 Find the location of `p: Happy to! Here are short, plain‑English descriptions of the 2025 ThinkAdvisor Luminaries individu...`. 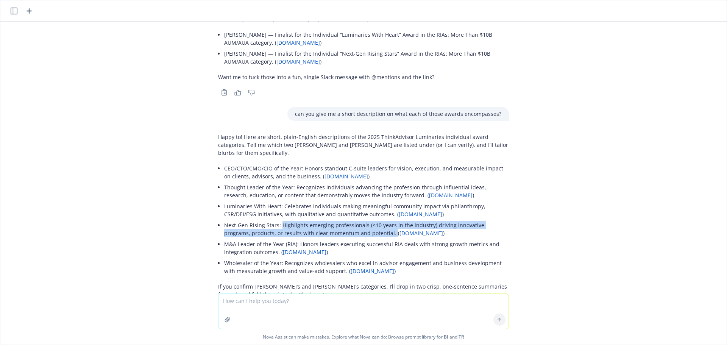

p: Happy to! Here are short, plain‑English descriptions of the 2025 ThinkAdvisor Luminaries individu... is located at coordinates (364, 145).